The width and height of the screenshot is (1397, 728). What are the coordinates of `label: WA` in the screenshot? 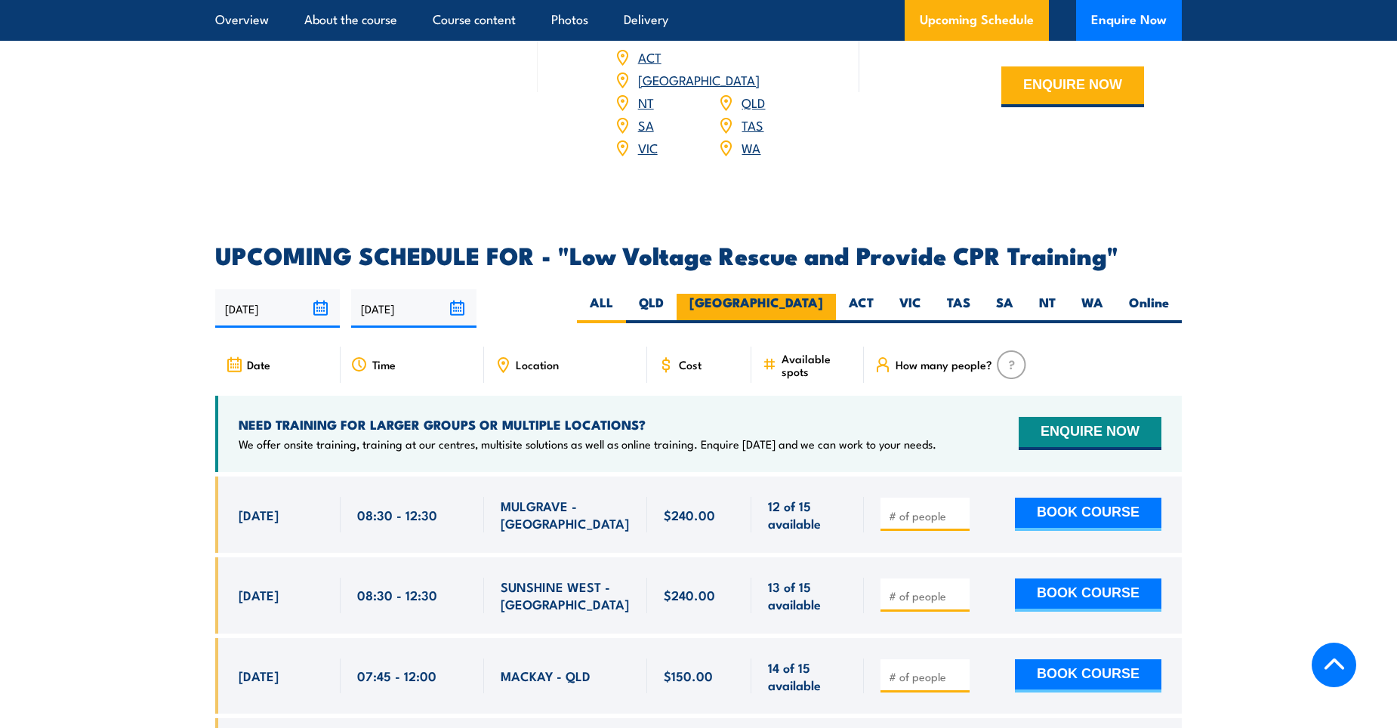 It's located at (1092, 308).